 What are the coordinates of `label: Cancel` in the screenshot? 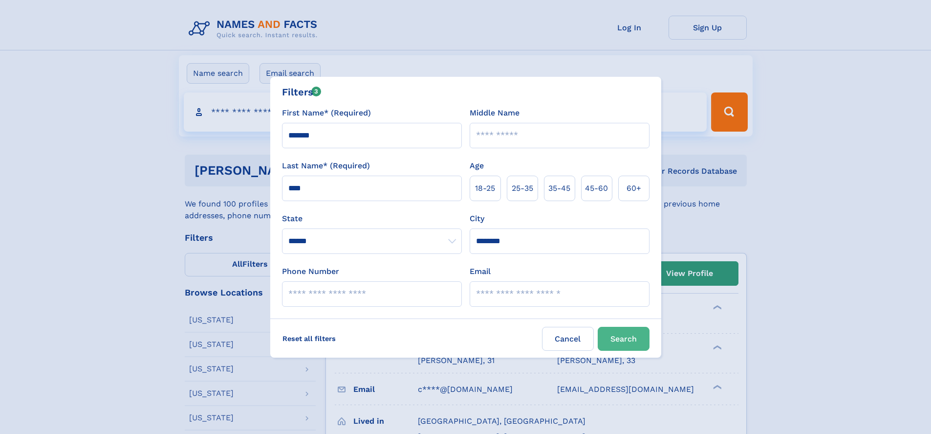 It's located at (568, 338).